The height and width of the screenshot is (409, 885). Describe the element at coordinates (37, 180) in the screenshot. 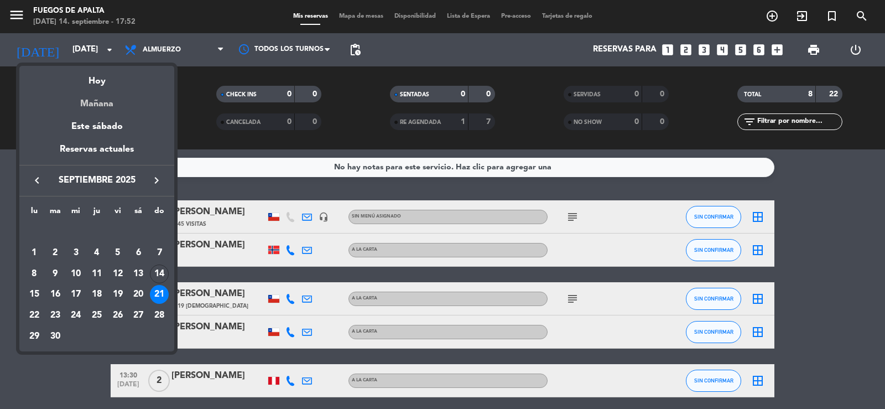

I see `i: keyboard_arrow_left` at that location.